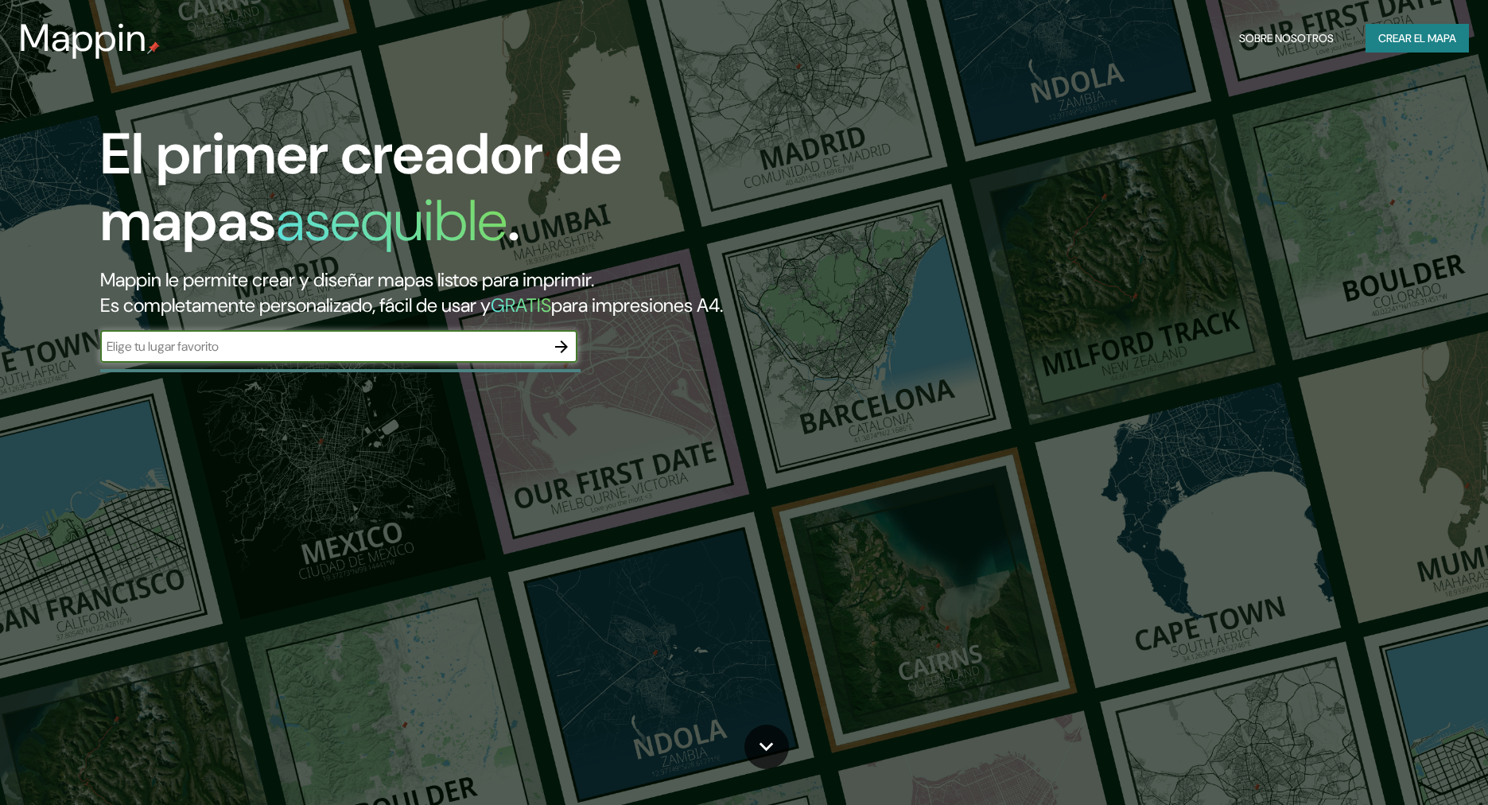 Image resolution: width=1488 pixels, height=805 pixels. I want to click on h2: Mappin le permite crear y diseñar mapas listos para imprimir. Es completamente personalizado, fác..., so click(472, 293).